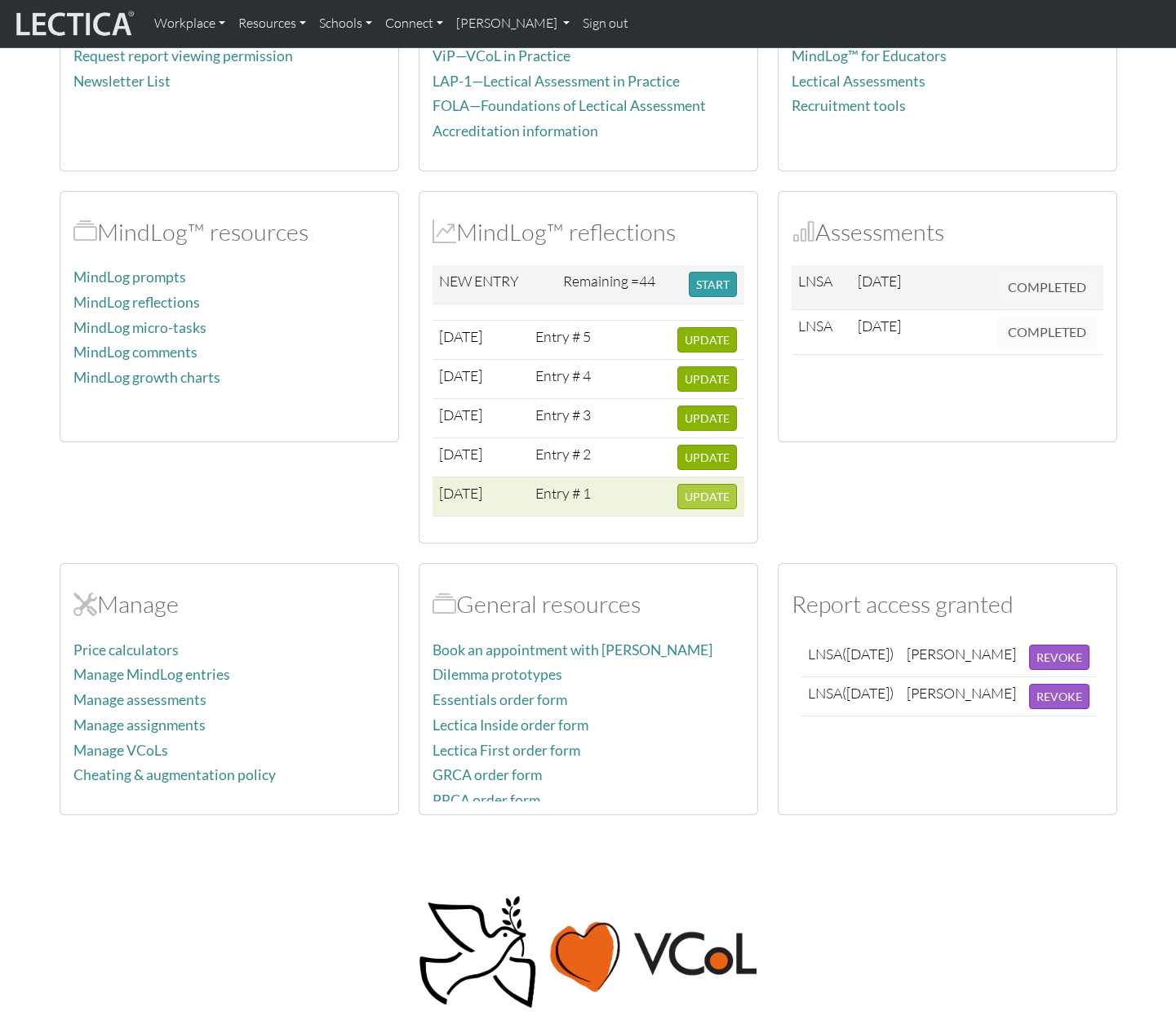  Describe the element at coordinates (515, 131) in the screenshot. I see `a: Accreditation information` at that location.